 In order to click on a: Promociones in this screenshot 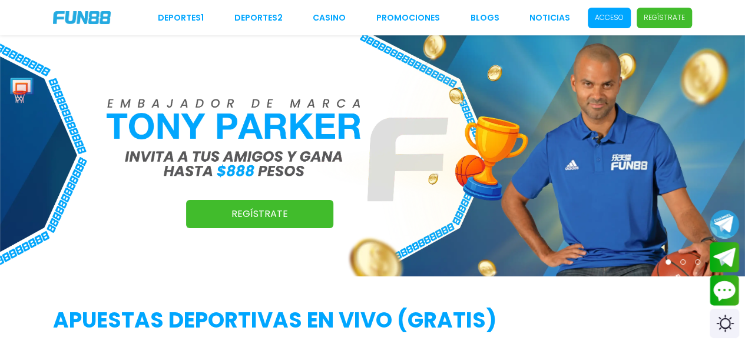, I will do `click(408, 18)`.